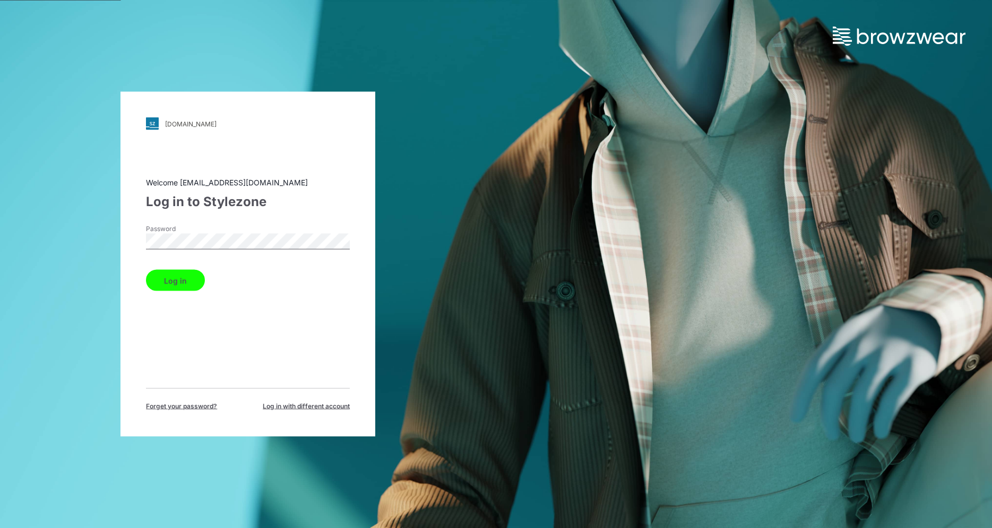 This screenshot has width=992, height=528. What do you see at coordinates (183, 229) in the screenshot?
I see `label: Password` at bounding box center [183, 229].